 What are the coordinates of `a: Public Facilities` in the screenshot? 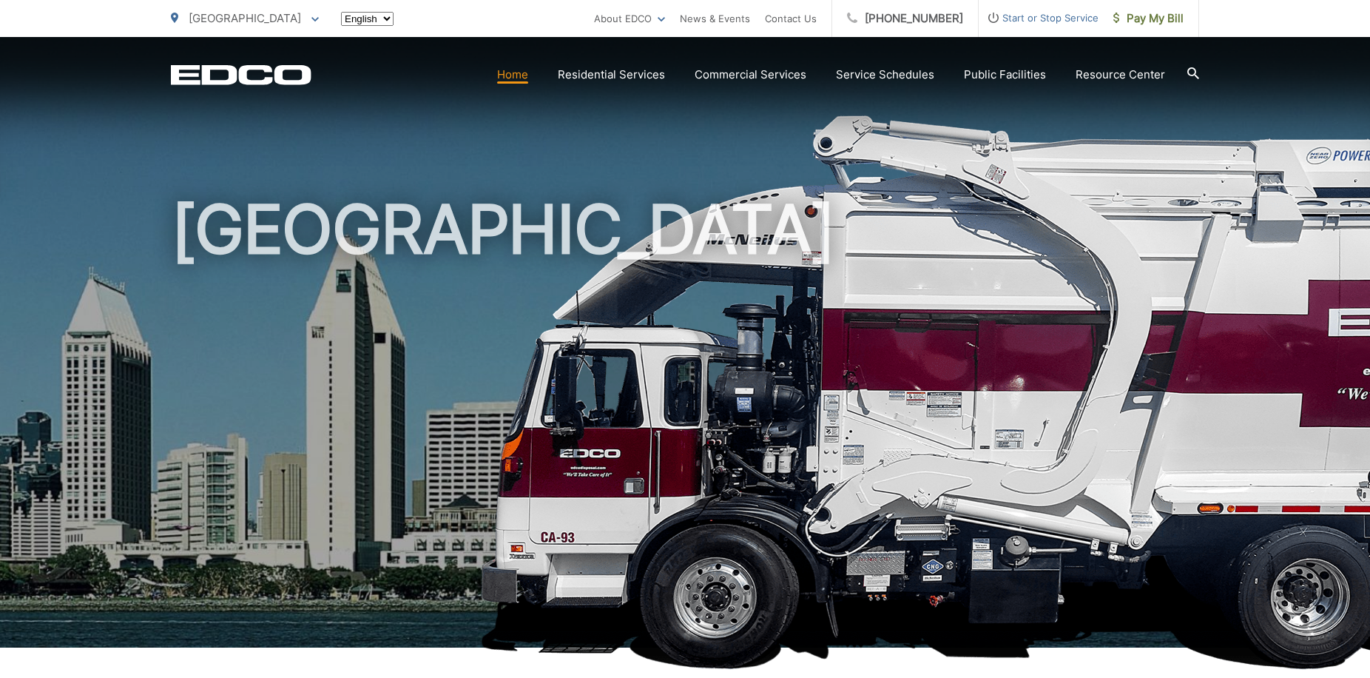 It's located at (1005, 75).